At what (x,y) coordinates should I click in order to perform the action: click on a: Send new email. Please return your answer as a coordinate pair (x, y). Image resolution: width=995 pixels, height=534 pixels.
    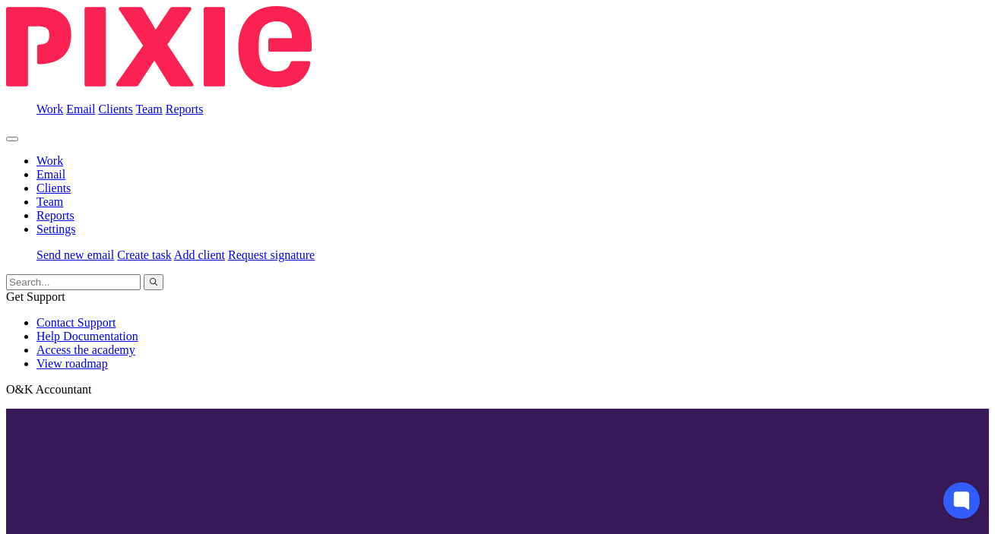
    Looking at the image, I should click on (75, 255).